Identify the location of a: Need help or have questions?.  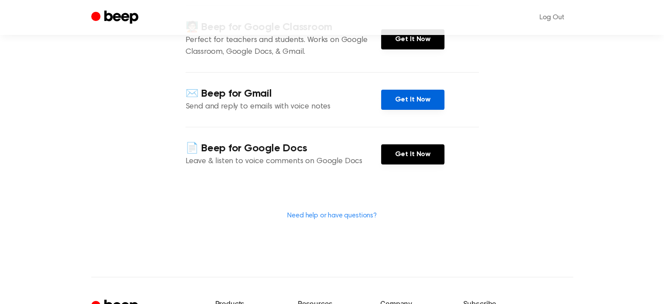
(332, 215).